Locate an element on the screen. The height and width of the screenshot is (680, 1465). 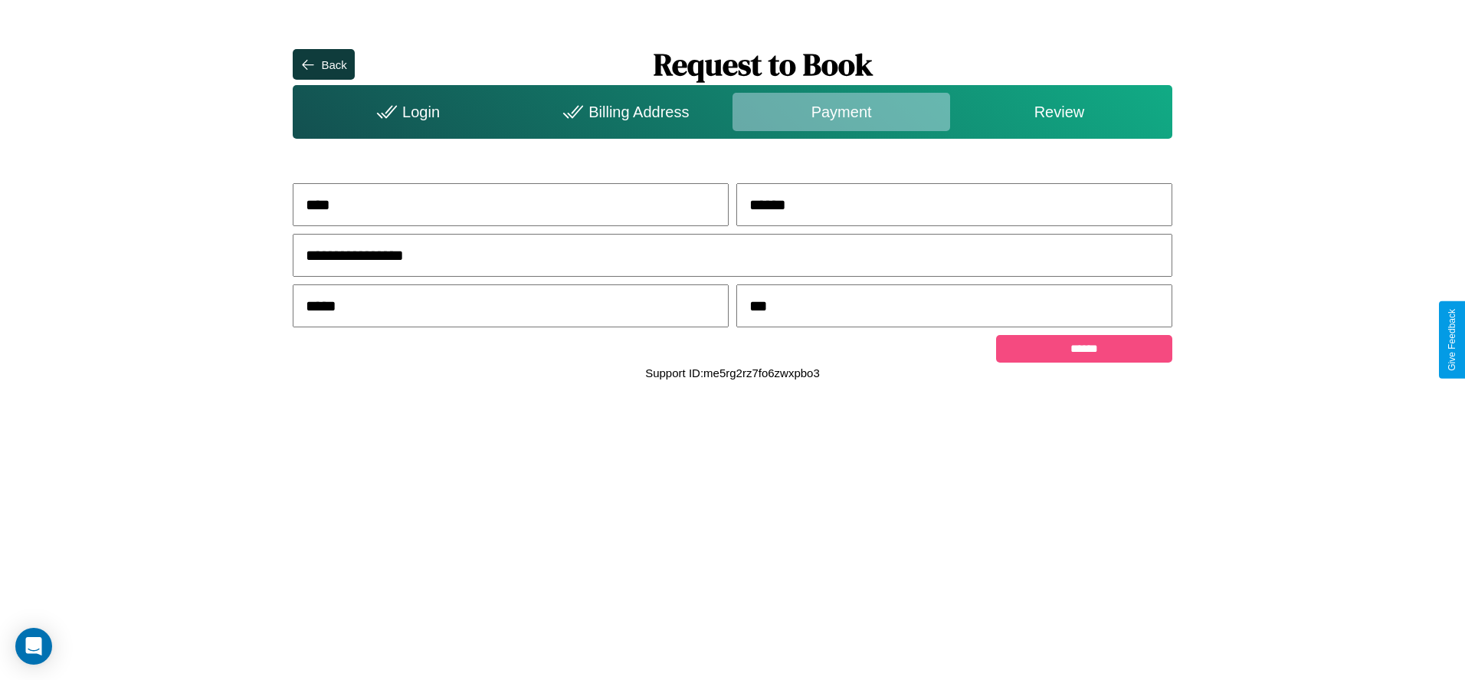
div: Give Feedback is located at coordinates (1452, 339).